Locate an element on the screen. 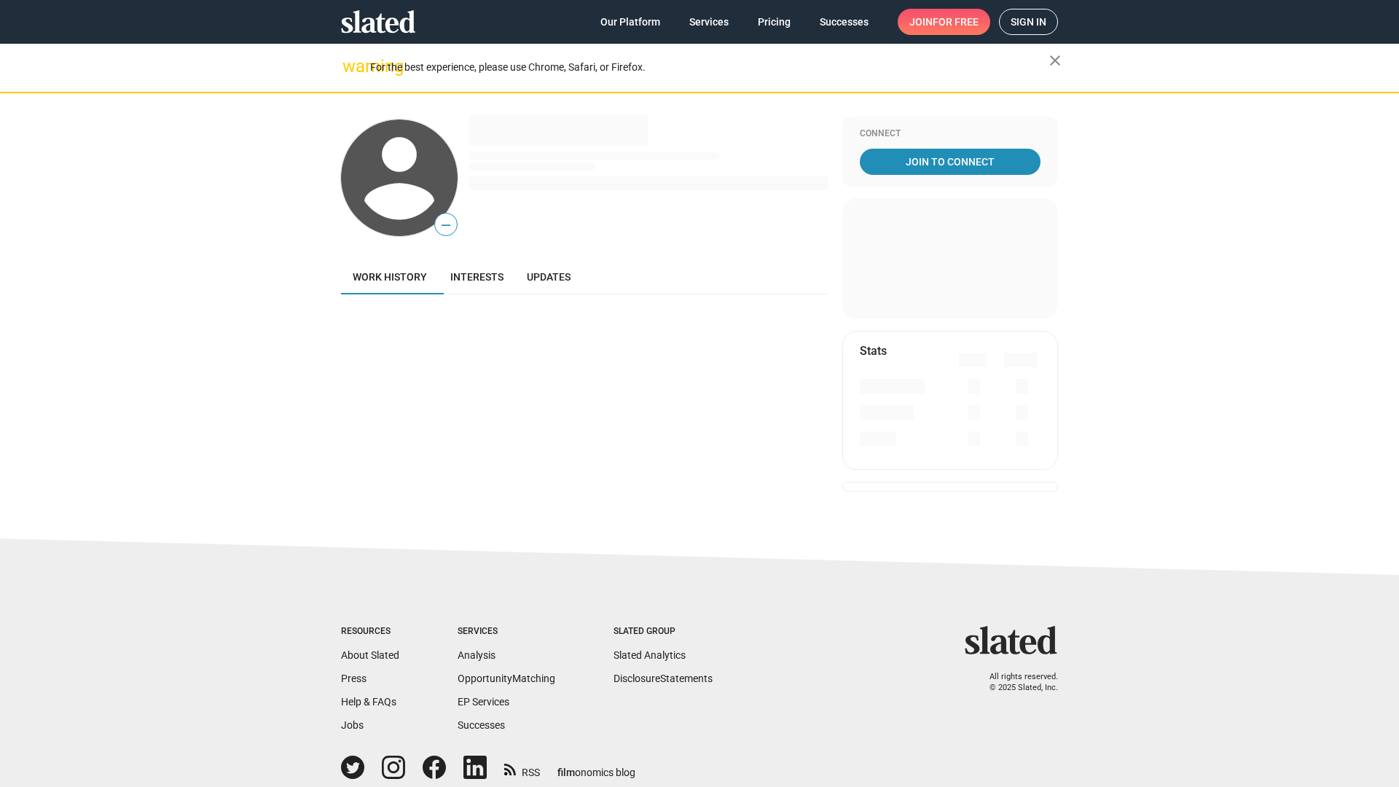 This screenshot has height=787, width=1399. a: Join To Connect is located at coordinates (950, 162).